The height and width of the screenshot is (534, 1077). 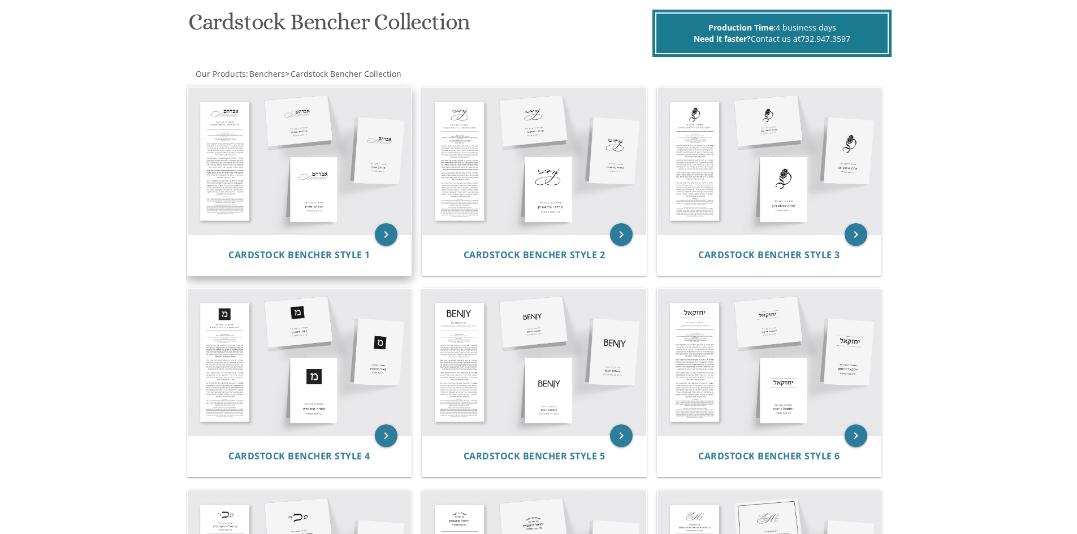 I want to click on img: Cardstock Bencher Style 5, so click(x=534, y=362).